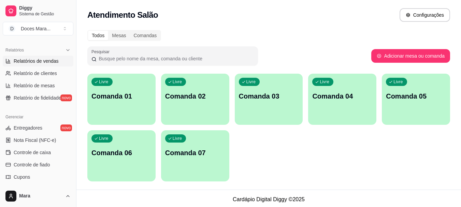 The height and width of the screenshot is (207, 461). I want to click on label: Pesquisar, so click(102, 52).